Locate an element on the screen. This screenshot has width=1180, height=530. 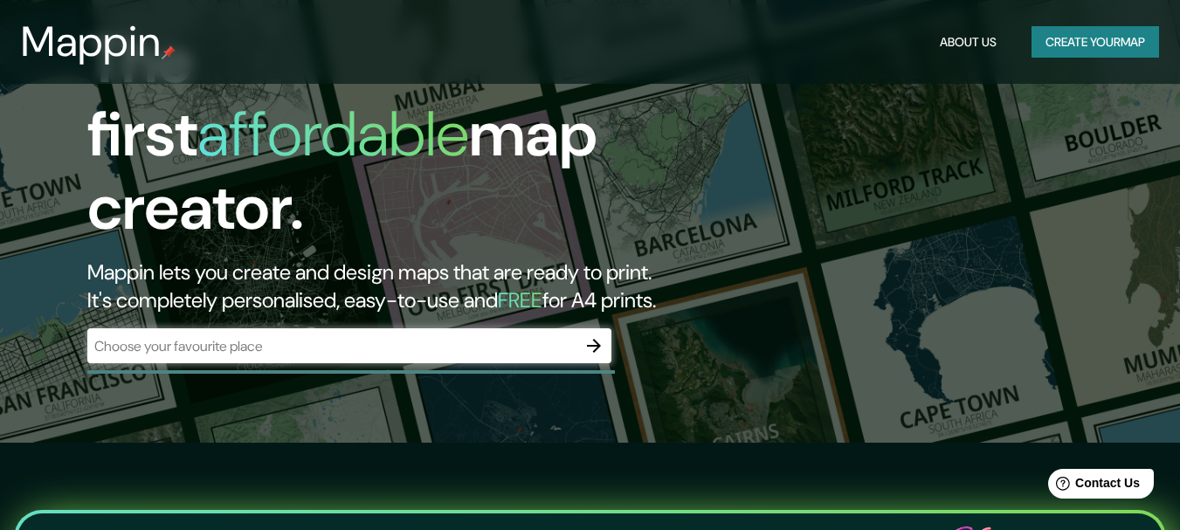
span: Contact Us is located at coordinates (83, 21).